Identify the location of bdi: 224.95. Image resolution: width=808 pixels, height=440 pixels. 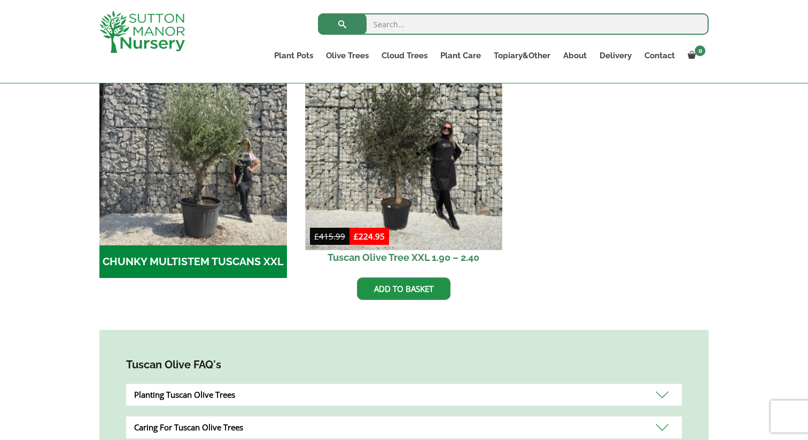
(369, 236).